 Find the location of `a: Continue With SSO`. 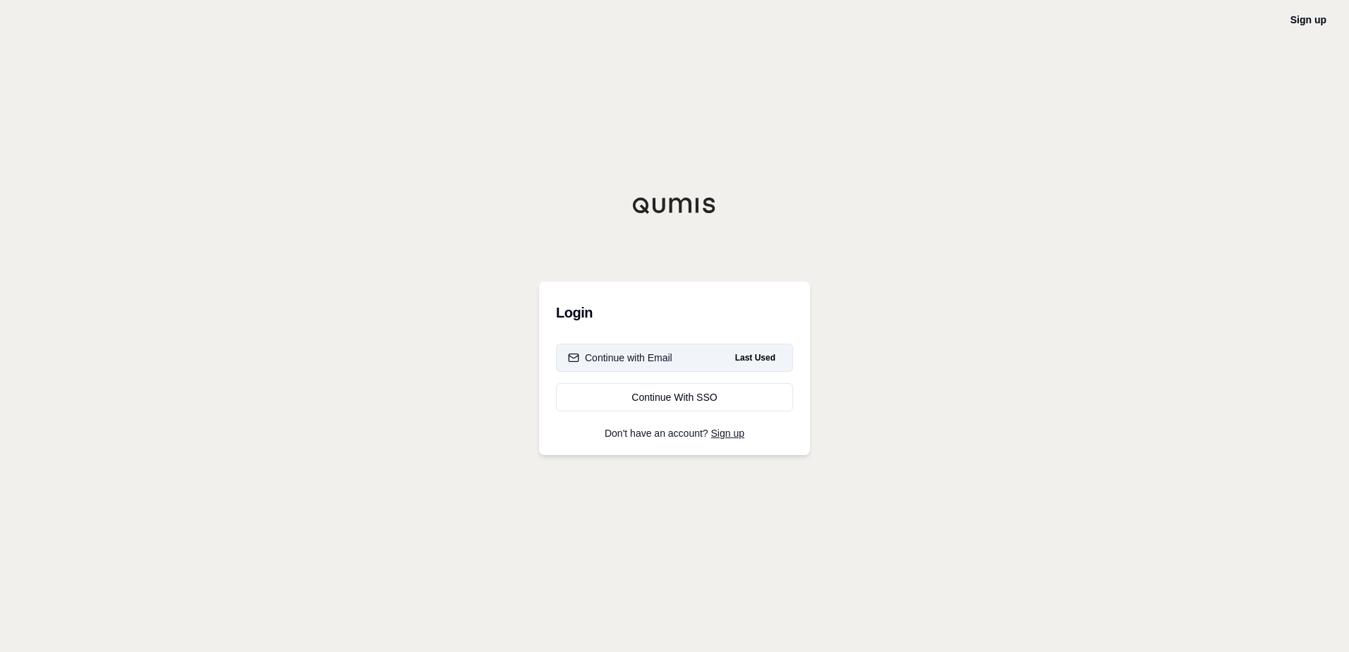

a: Continue With SSO is located at coordinates (675, 397).